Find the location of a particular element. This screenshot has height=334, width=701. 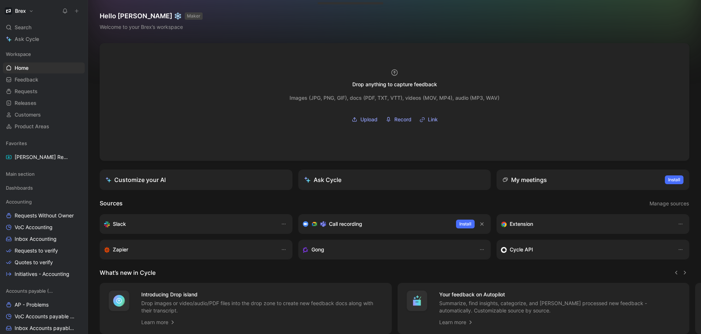

a: VoC Accounting is located at coordinates (44, 227).